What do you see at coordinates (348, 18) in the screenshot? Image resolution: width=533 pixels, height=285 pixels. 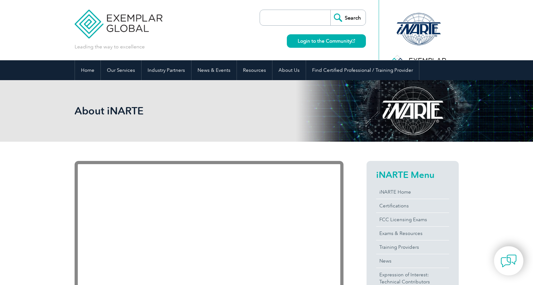 I see `input: Search` at bounding box center [348, 18].